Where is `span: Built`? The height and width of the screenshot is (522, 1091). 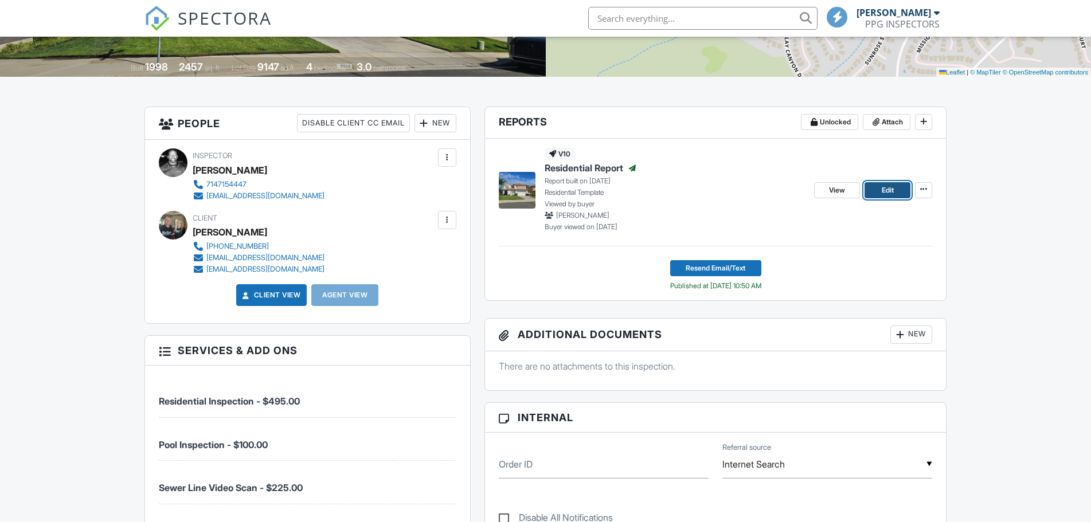
span: Built is located at coordinates (137, 68).